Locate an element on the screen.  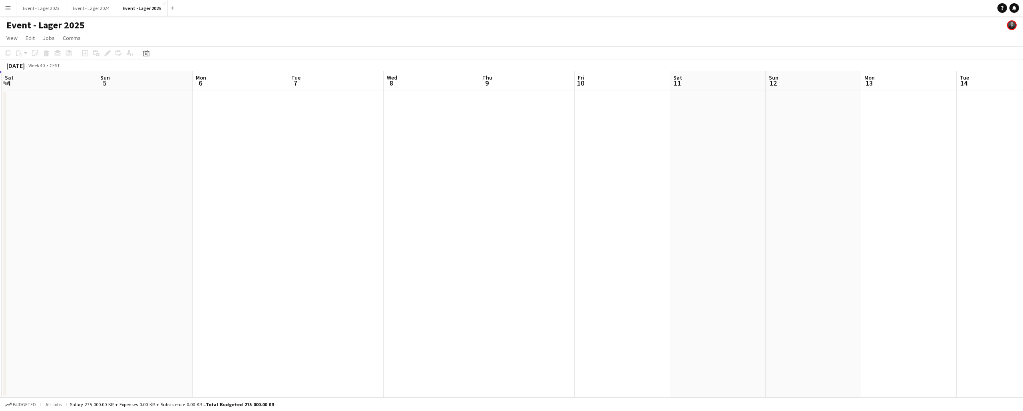
span: Comms is located at coordinates (72, 38).